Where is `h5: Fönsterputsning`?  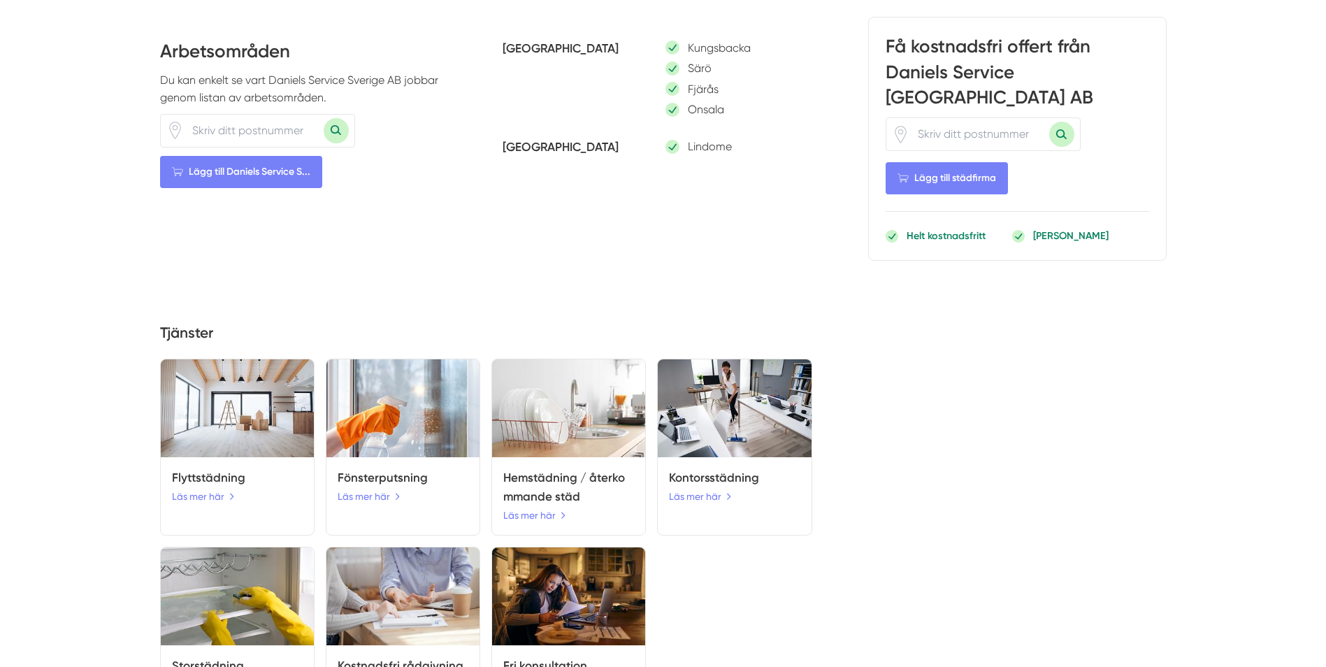 h5: Fönsterputsning is located at coordinates (402, 477).